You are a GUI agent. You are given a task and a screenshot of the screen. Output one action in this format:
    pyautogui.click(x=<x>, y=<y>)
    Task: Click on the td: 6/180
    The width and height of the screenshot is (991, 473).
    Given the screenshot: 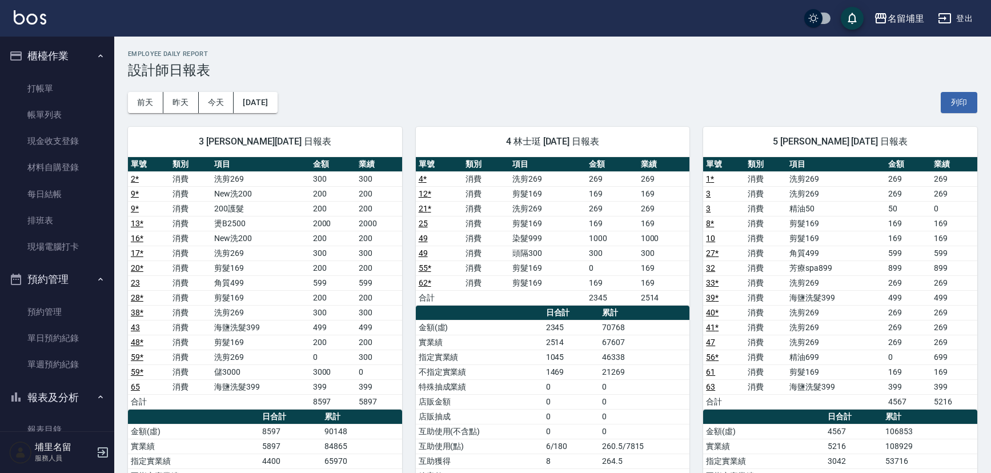 What is the action you would take?
    pyautogui.click(x=571, y=446)
    